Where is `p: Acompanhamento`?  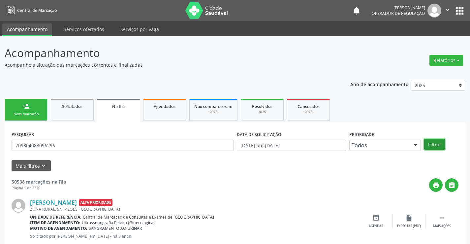
p: Acompanhamento is located at coordinates (166, 53).